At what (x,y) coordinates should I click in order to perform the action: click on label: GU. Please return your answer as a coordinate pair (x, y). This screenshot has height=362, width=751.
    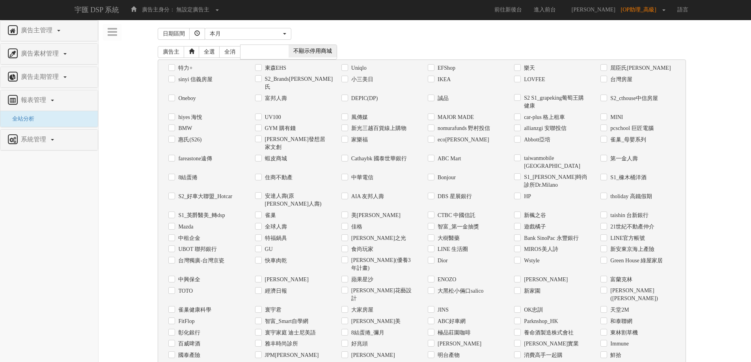
    Looking at the image, I should click on (268, 249).